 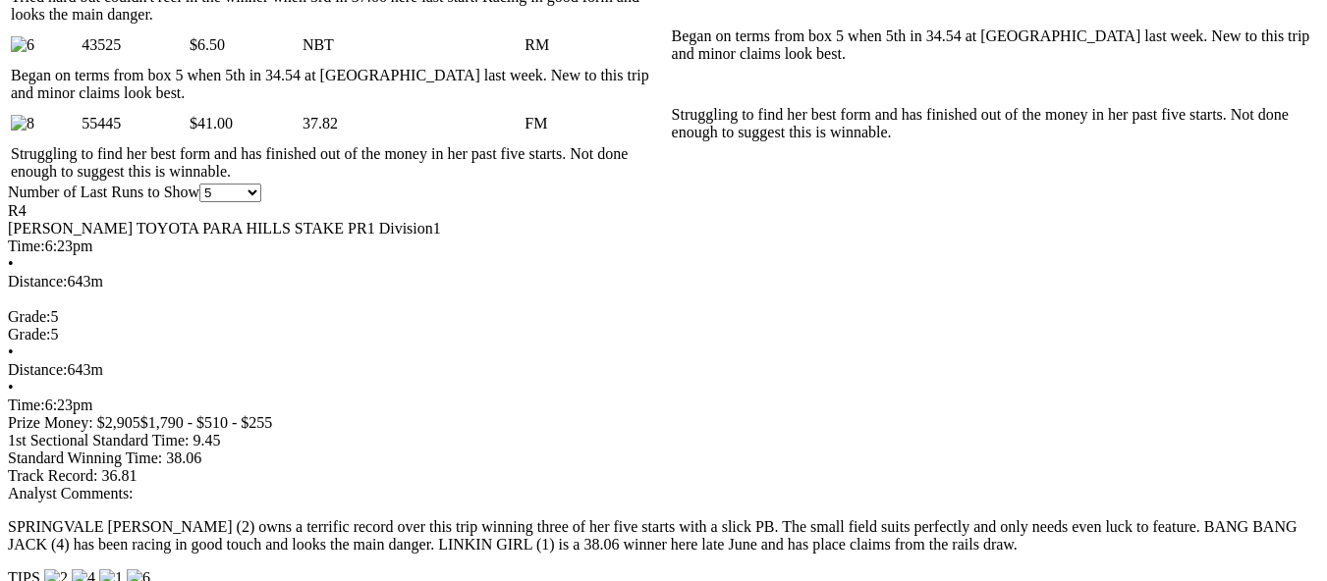 I want to click on td: NBT, so click(x=412, y=45).